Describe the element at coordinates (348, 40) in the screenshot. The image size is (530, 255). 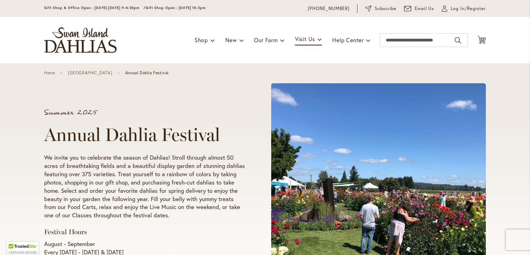
I see `span: Help Center` at that location.